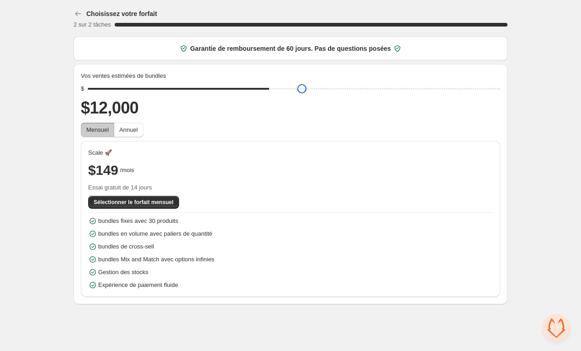  Describe the element at coordinates (133, 202) in the screenshot. I see `button: Sélectionner le forfait mensuel` at that location.